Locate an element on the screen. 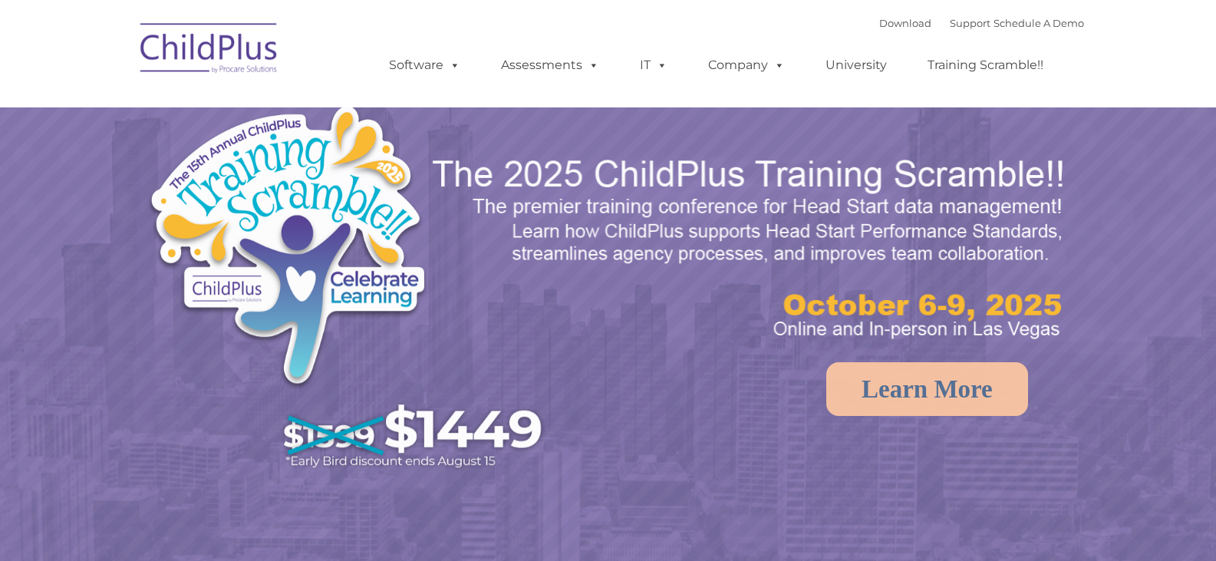 Image resolution: width=1216 pixels, height=561 pixels. a: IT is located at coordinates (653, 65).